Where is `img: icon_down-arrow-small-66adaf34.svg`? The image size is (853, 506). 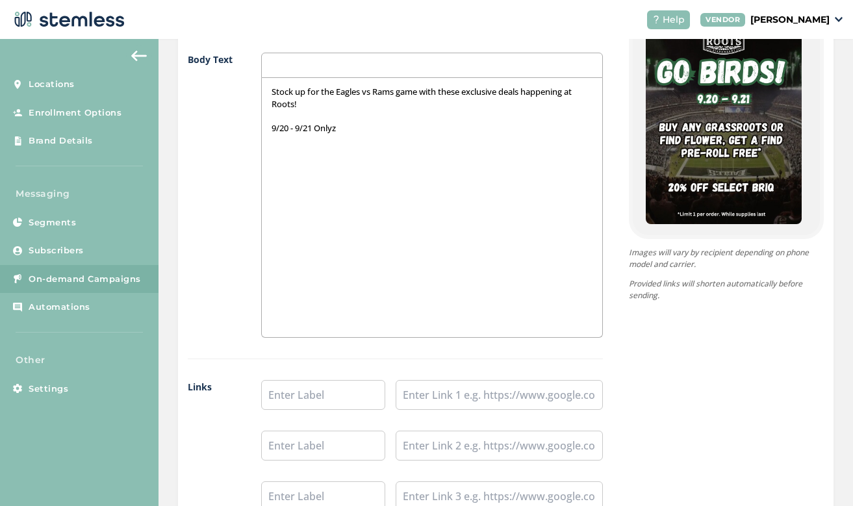 img: icon_down-arrow-small-66adaf34.svg is located at coordinates (838, 19).